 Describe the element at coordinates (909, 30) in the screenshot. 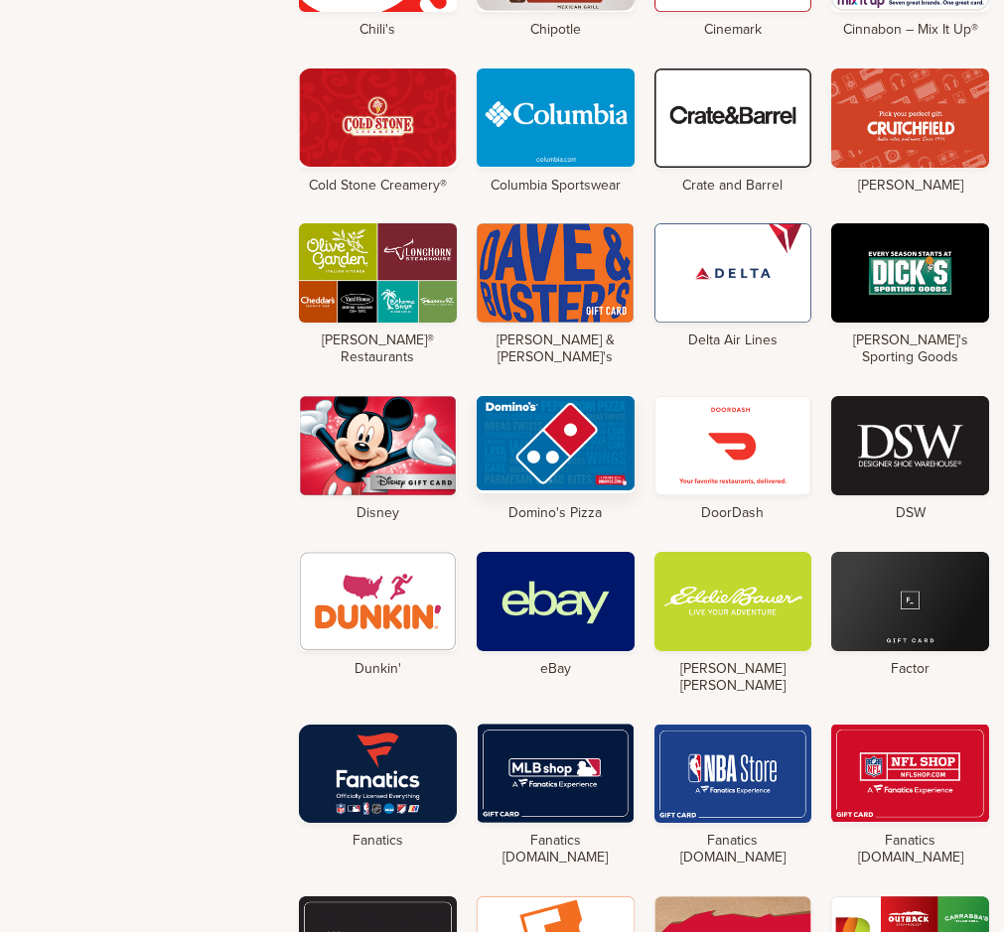

I see `h4: Cinnabon – Mix It Up®` at that location.